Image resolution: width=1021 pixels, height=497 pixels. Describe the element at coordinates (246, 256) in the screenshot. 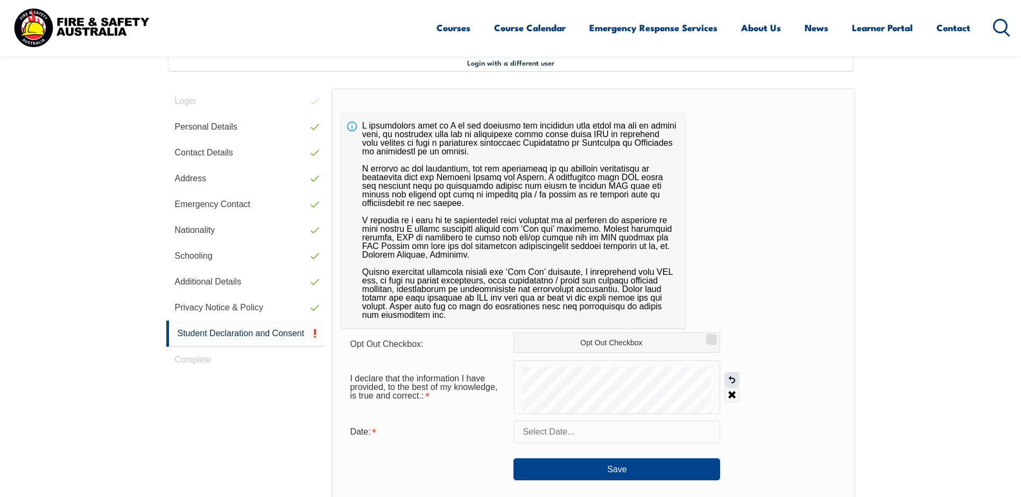

I see `a: Schooling` at that location.